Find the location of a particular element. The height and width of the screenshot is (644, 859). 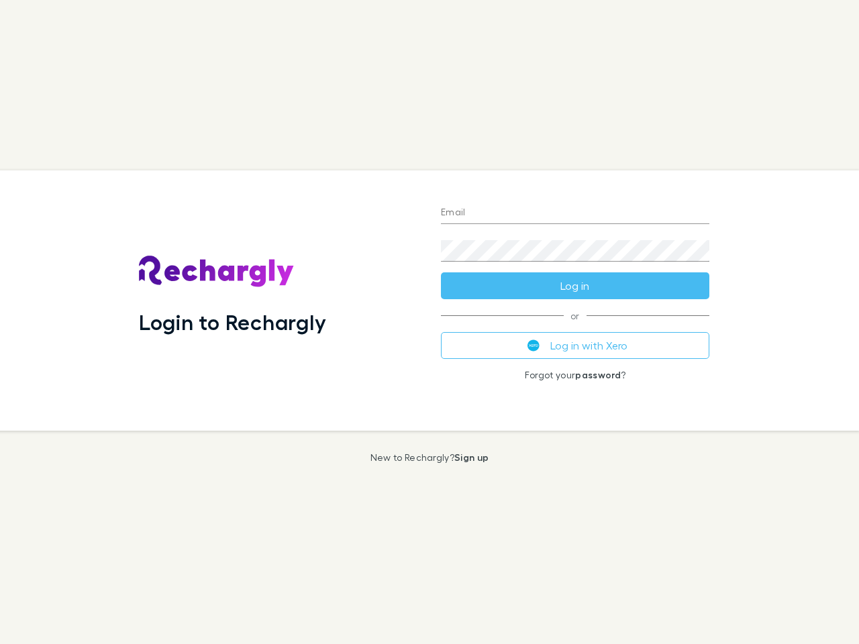

a: Sign up is located at coordinates (471, 457).